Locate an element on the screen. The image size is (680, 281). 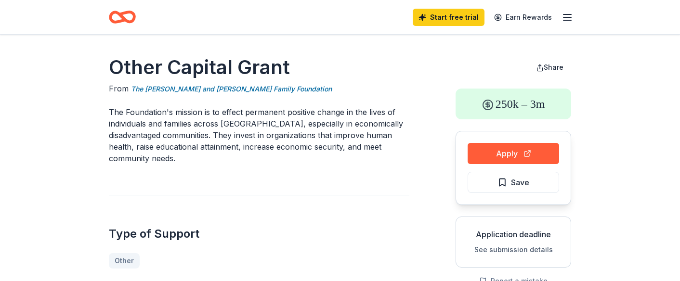
button: Save is located at coordinates (513, 182).